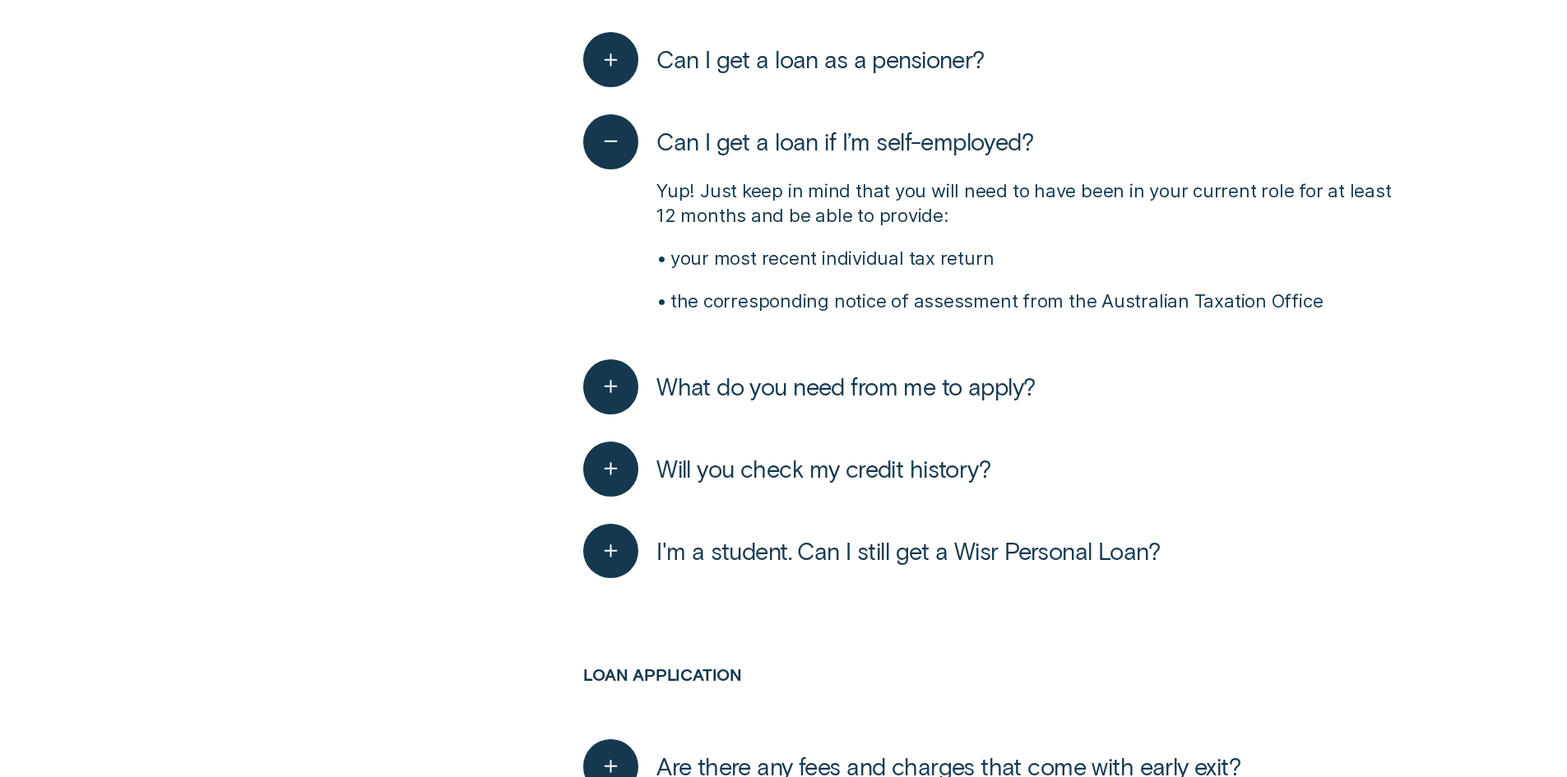  What do you see at coordinates (871, 551) in the screenshot?
I see `button: I'm a student. Can I still get a Wisr Personal Loan?` at bounding box center [871, 551].